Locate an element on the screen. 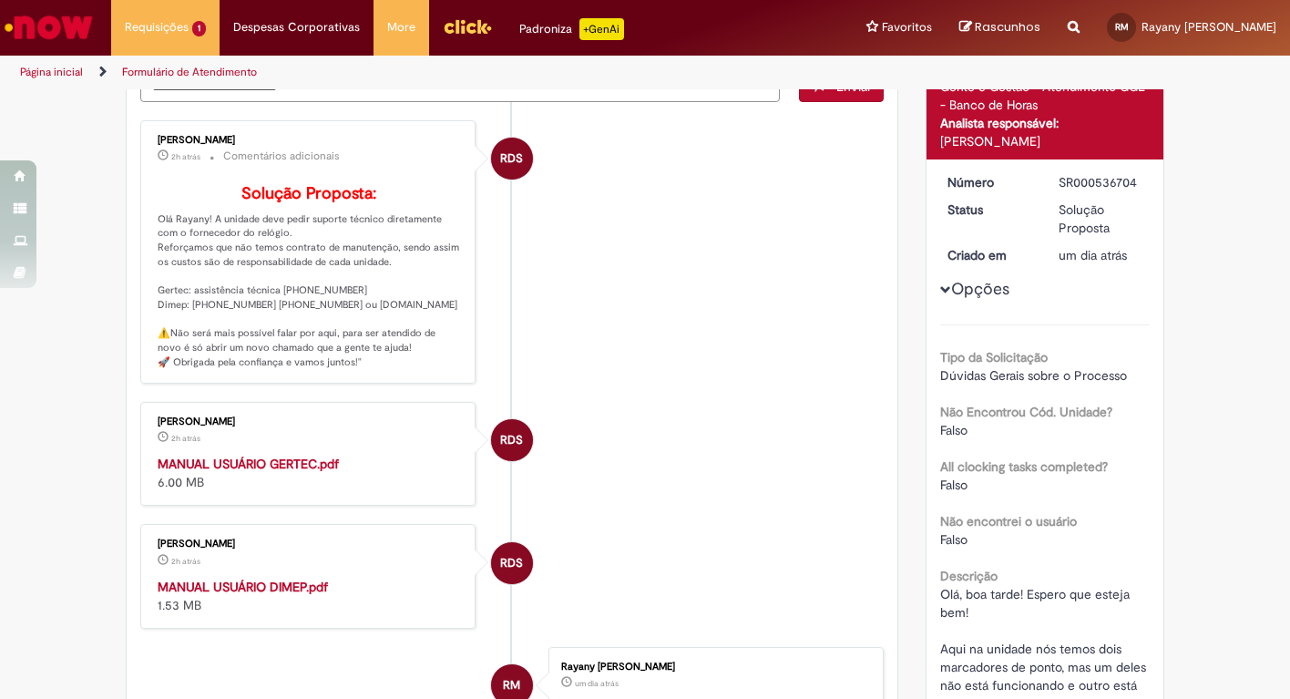 The width and height of the screenshot is (1290, 699). span: Requisições is located at coordinates (157, 27).